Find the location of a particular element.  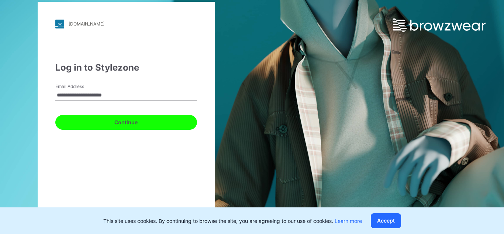

button: Continue is located at coordinates (126, 122).